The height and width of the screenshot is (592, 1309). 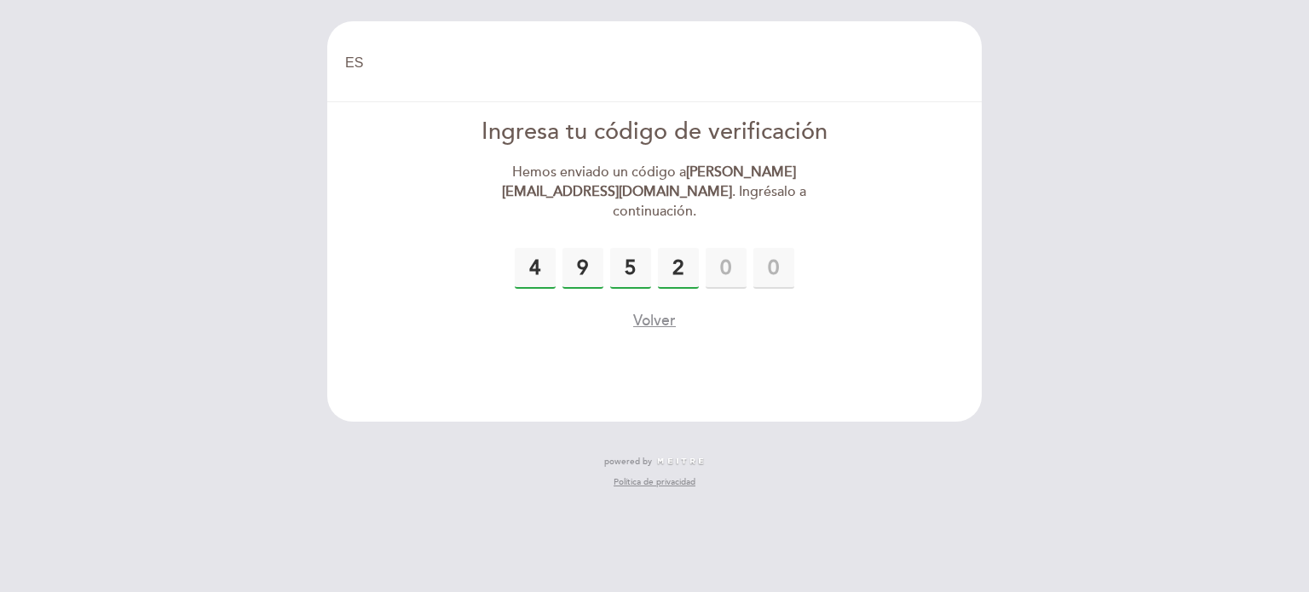 I want to click on a: powered by, so click(x=655, y=462).